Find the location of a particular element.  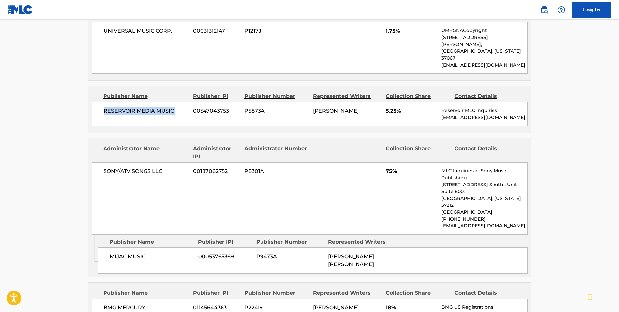

span: BMG MERCURY is located at coordinates (146, 308).